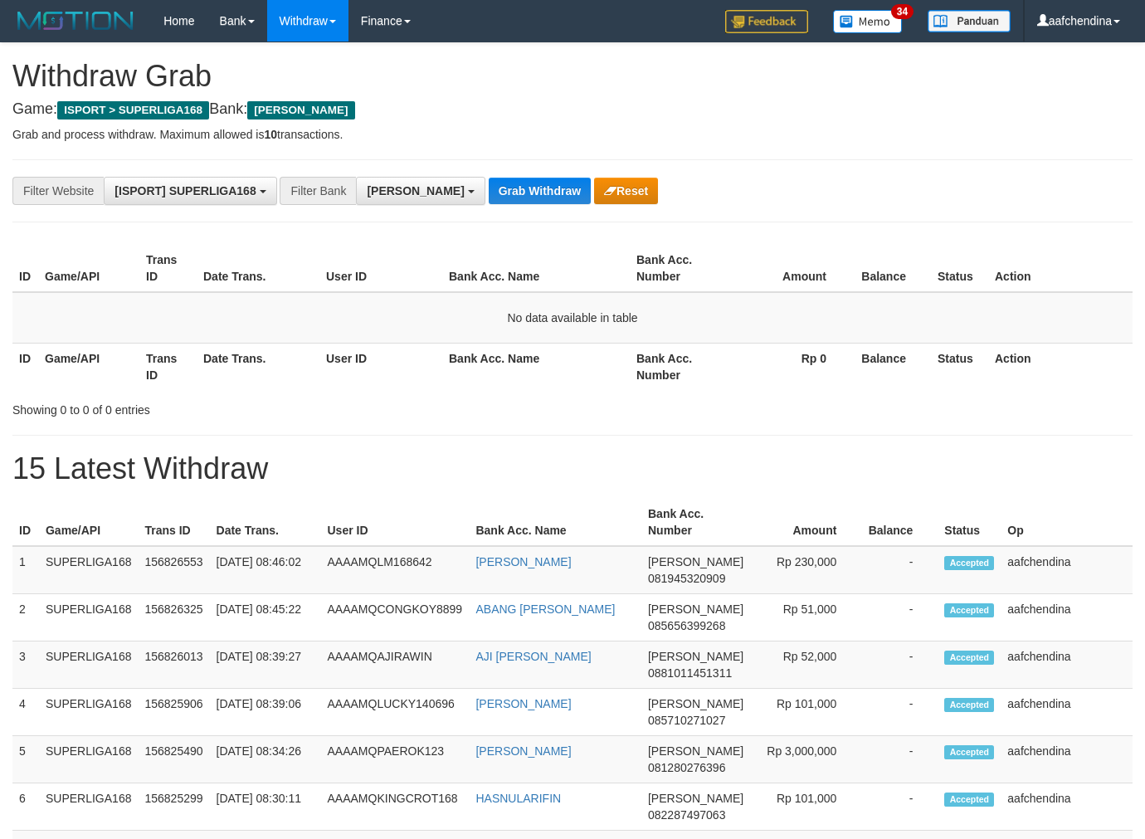 Image resolution: width=1145 pixels, height=839 pixels. I want to click on h1: 15 Latest Withdraw, so click(573, 469).